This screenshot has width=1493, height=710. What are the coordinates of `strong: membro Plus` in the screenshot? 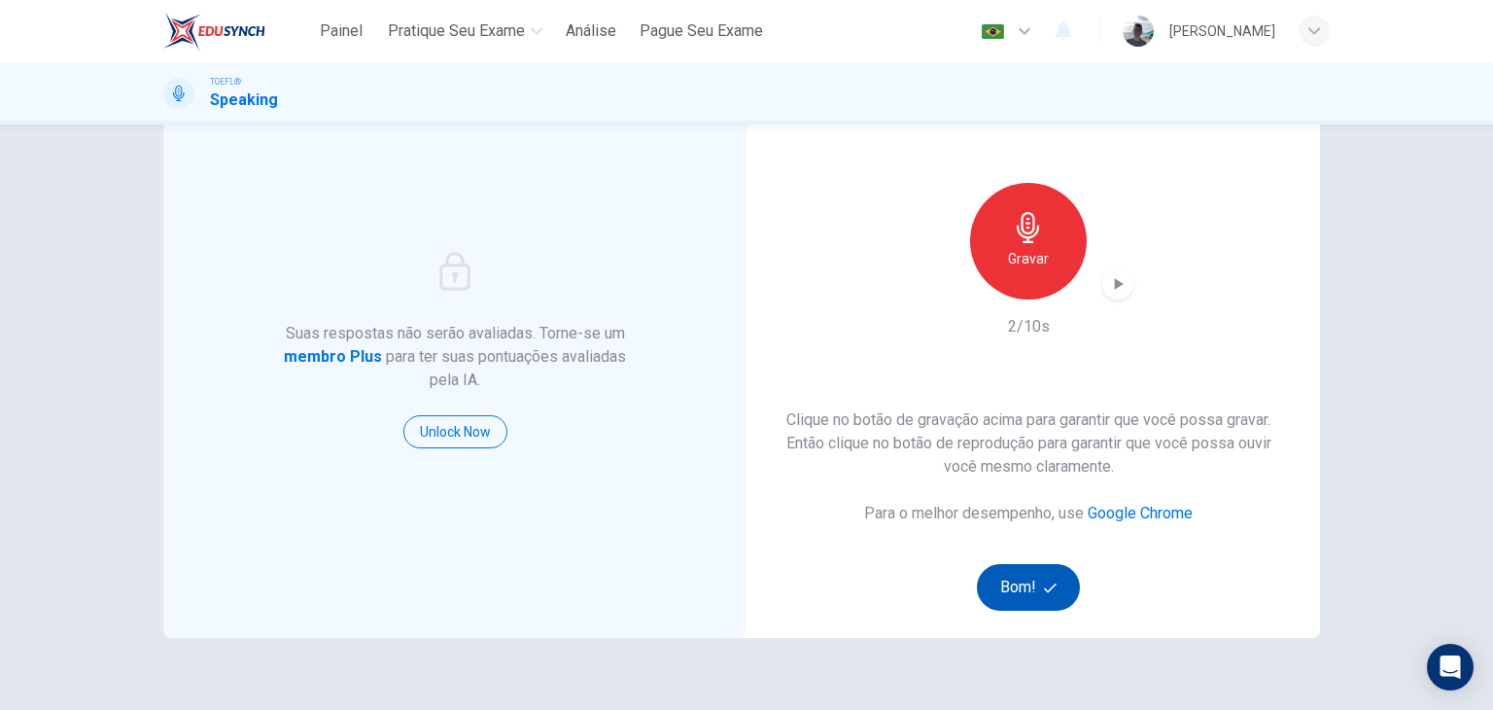 It's located at (332, 356).